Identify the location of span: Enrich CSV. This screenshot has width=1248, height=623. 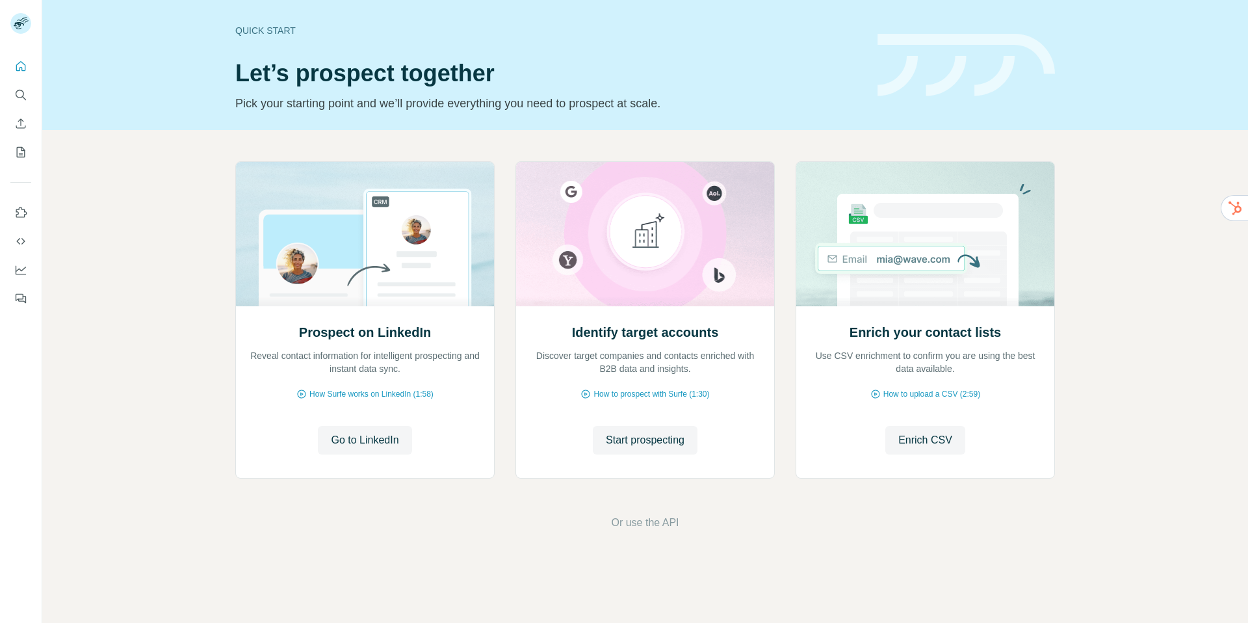
(925, 440).